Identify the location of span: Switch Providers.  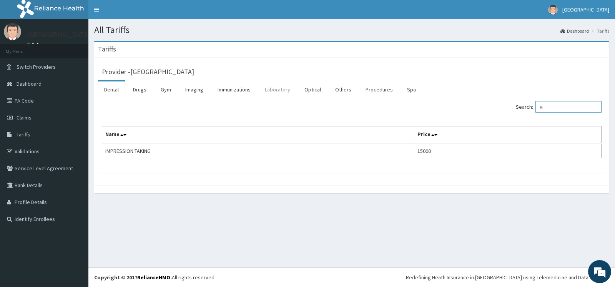
(36, 67).